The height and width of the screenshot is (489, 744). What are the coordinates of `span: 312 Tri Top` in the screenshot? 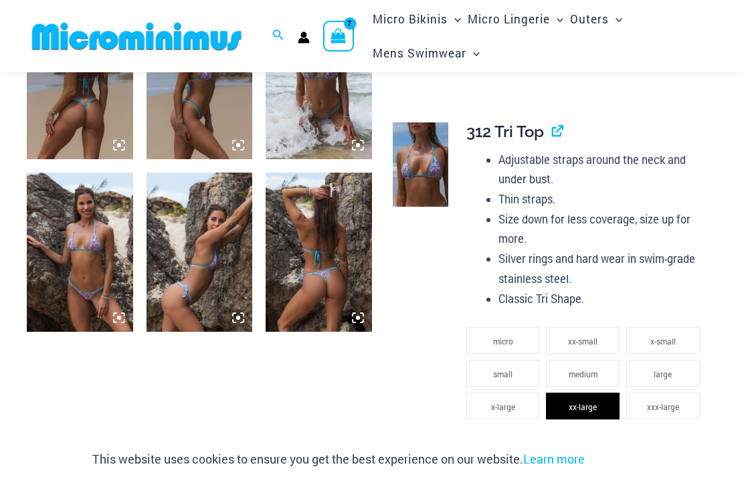 It's located at (505, 131).